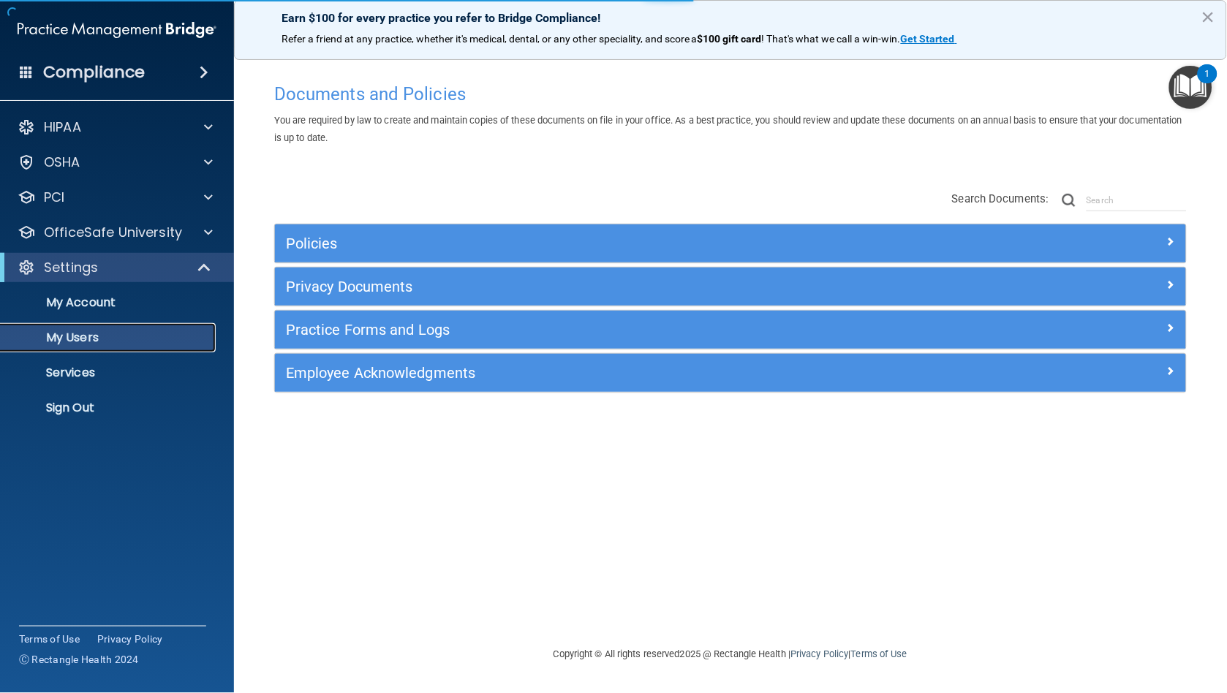 Image resolution: width=1227 pixels, height=693 pixels. Describe the element at coordinates (730, 39) in the screenshot. I see `strong: $100 gift card` at that location.